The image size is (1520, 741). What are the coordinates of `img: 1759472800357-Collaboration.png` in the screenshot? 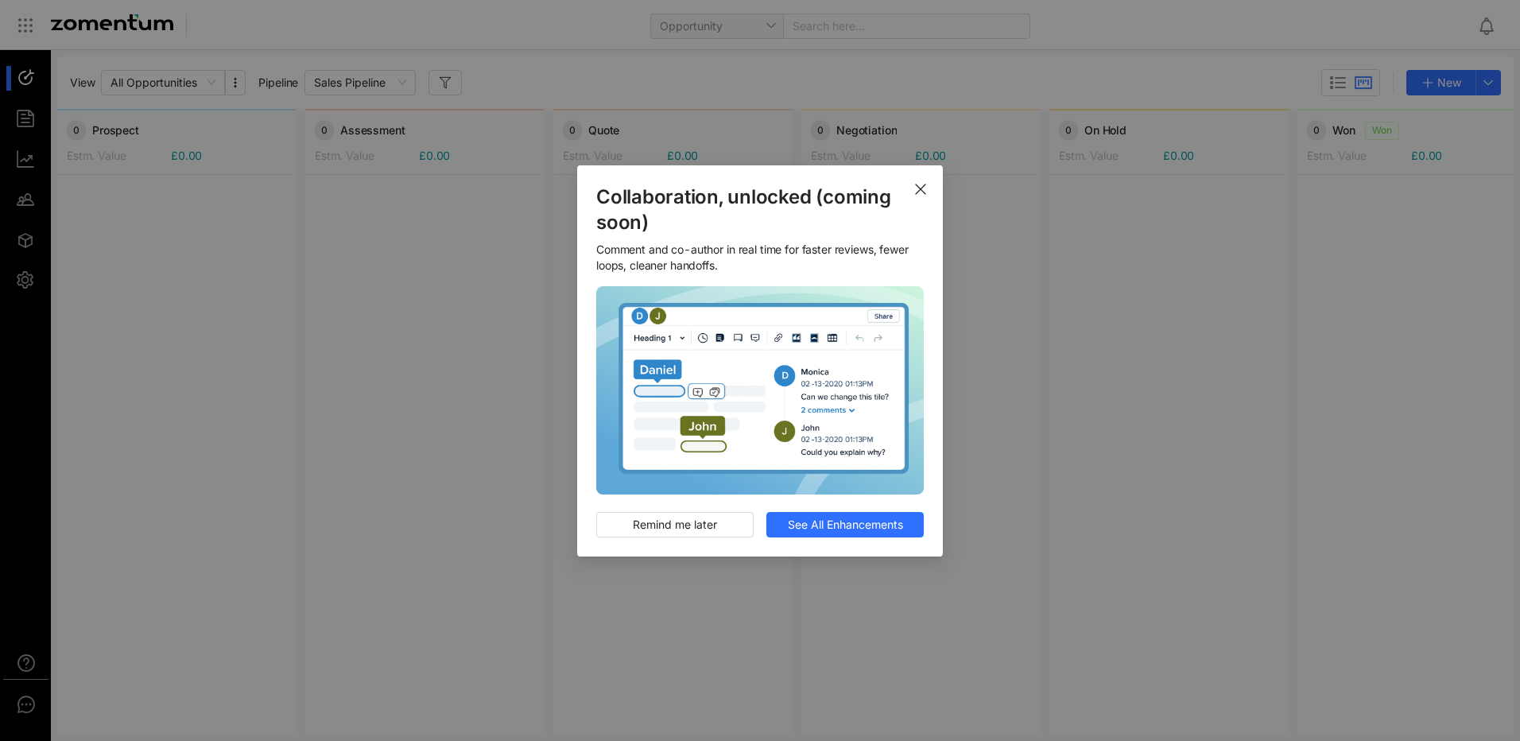 It's located at (760, 390).